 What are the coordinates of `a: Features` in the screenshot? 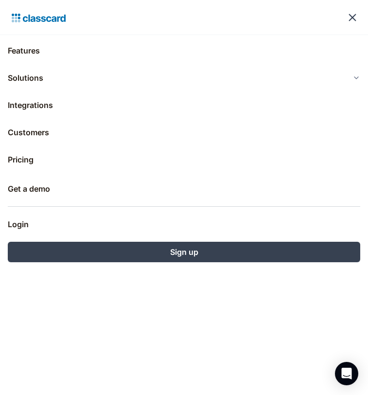 It's located at (184, 51).